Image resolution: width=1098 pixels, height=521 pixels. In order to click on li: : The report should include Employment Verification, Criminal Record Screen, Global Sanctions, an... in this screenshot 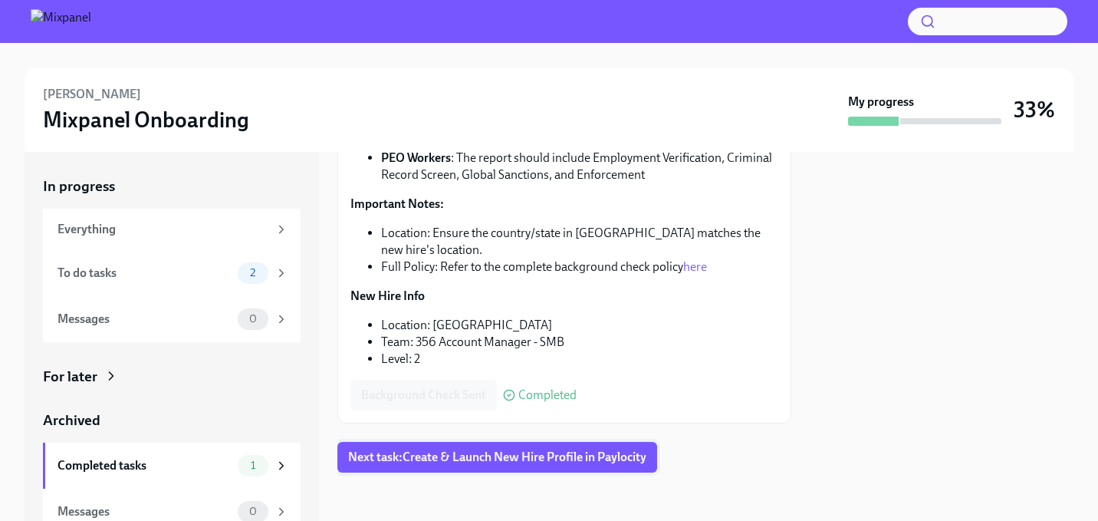, I will do `click(580, 166)`.